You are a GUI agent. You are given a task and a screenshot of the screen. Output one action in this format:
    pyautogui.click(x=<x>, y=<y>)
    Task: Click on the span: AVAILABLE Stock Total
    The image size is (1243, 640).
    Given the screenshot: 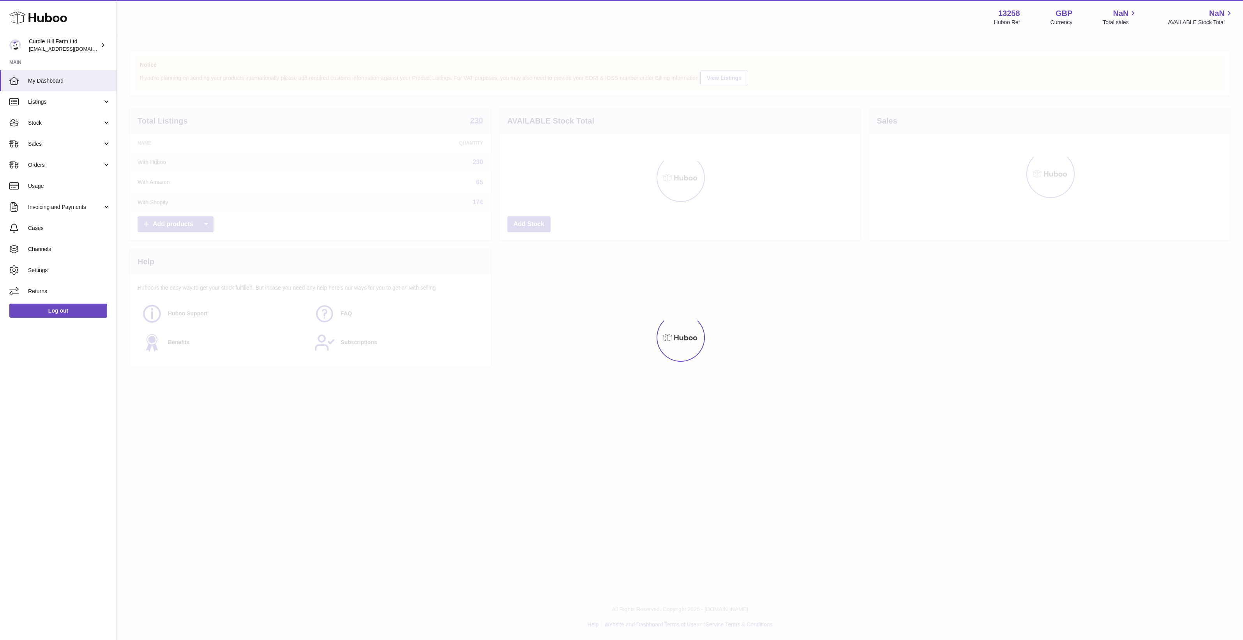 What is the action you would take?
    pyautogui.click(x=1201, y=22)
    